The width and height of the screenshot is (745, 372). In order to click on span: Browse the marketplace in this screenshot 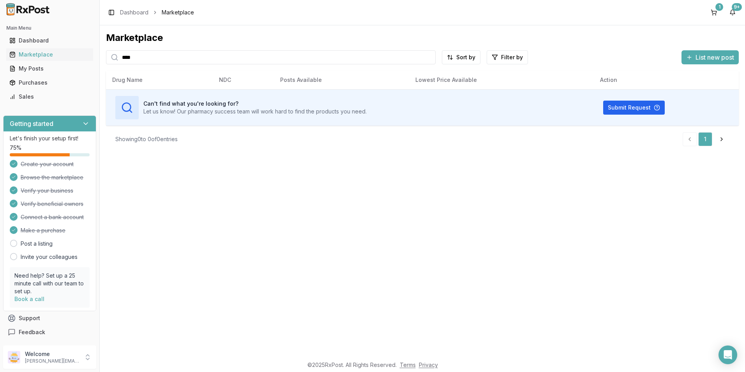, I will do `click(52, 177)`.